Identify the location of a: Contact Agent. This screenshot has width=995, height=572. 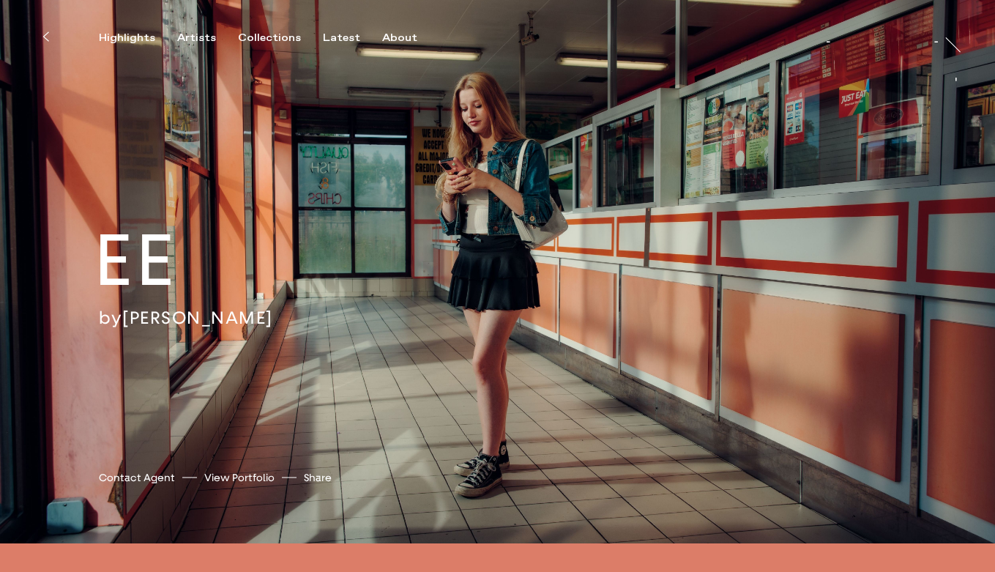
(137, 478).